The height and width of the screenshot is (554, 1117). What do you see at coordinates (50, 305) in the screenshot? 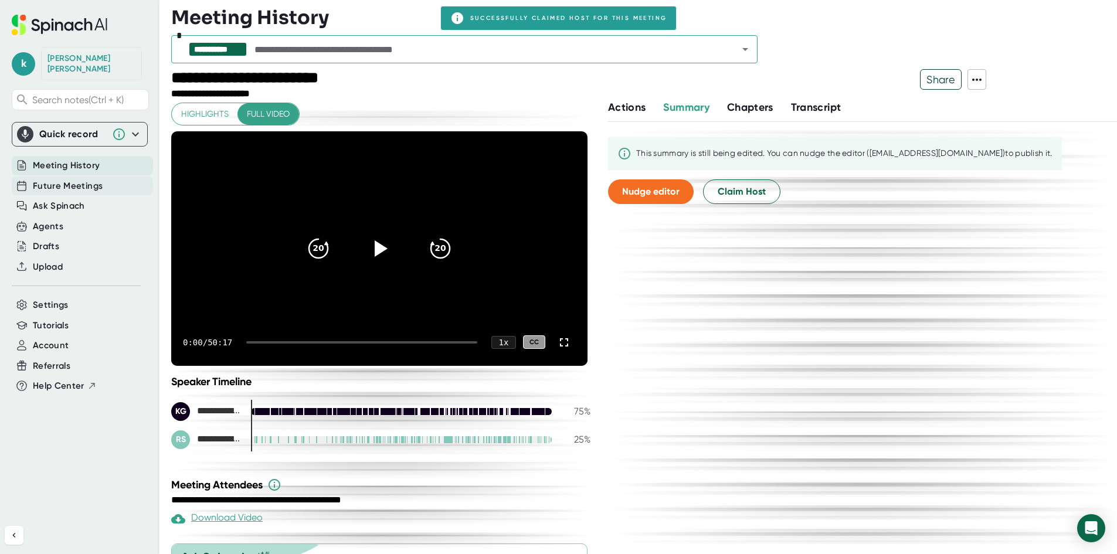
I see `button: Settings` at bounding box center [50, 305].